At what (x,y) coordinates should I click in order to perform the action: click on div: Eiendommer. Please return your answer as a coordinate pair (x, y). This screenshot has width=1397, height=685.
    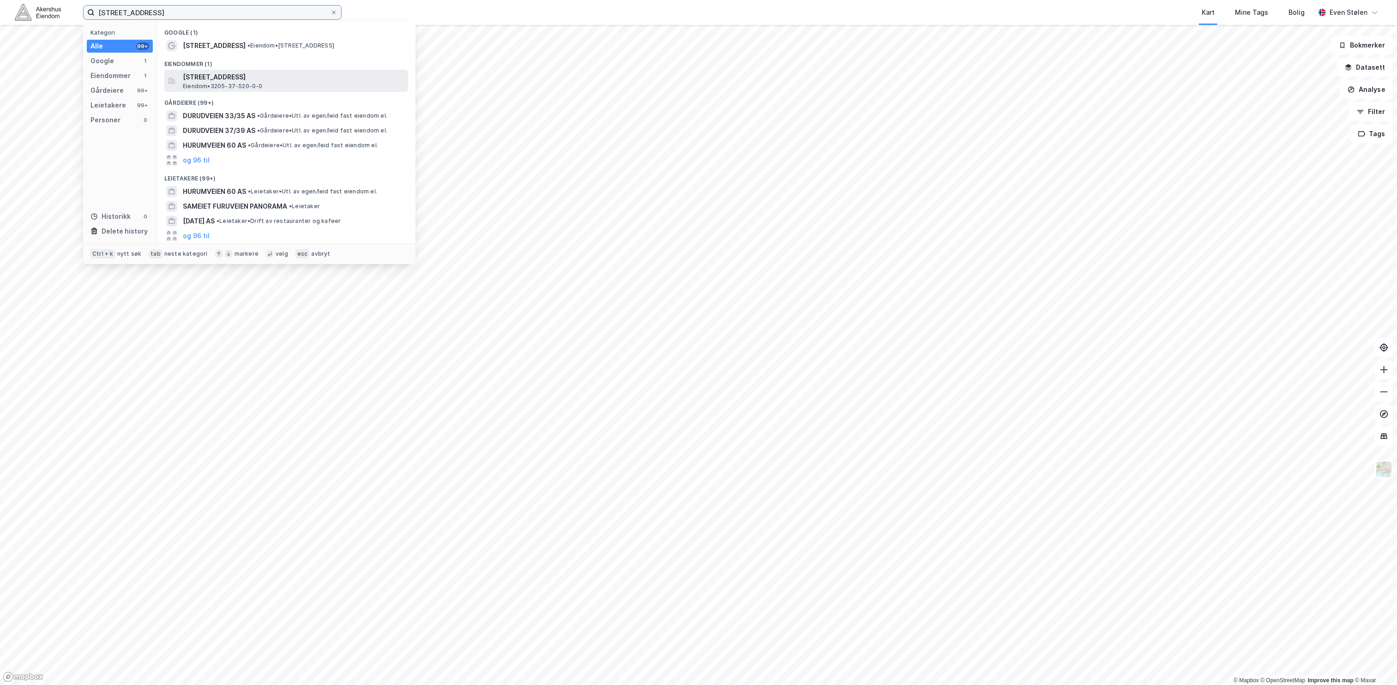
    Looking at the image, I should click on (110, 76).